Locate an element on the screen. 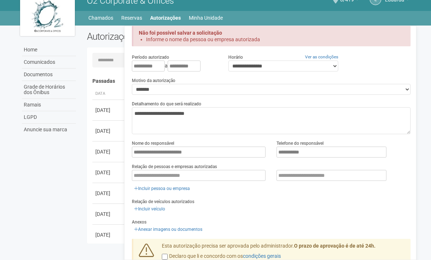  a: Grade de Horários dos Ônibus is located at coordinates (49, 90).